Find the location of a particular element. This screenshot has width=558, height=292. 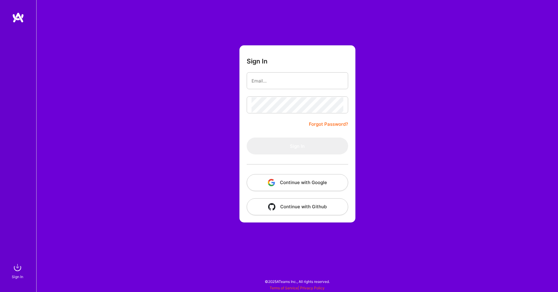

img: sign in is located at coordinates (18, 267).